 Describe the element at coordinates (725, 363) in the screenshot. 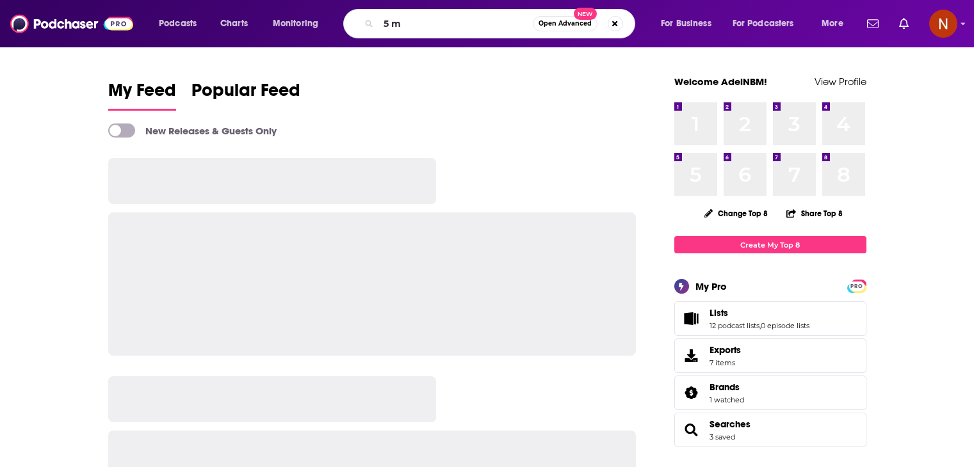

I see `span: 7 items` at that location.